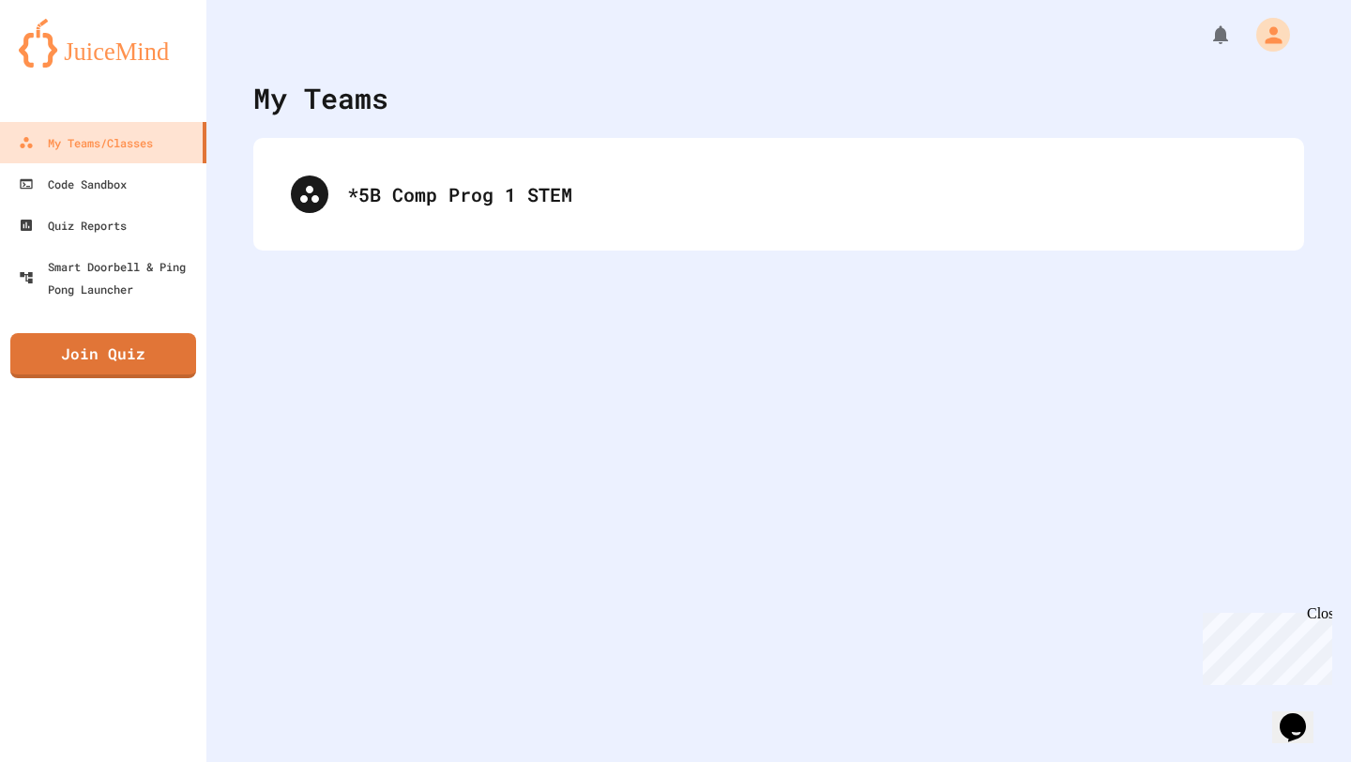  I want to click on div: My Teams/Classes, so click(85, 143).